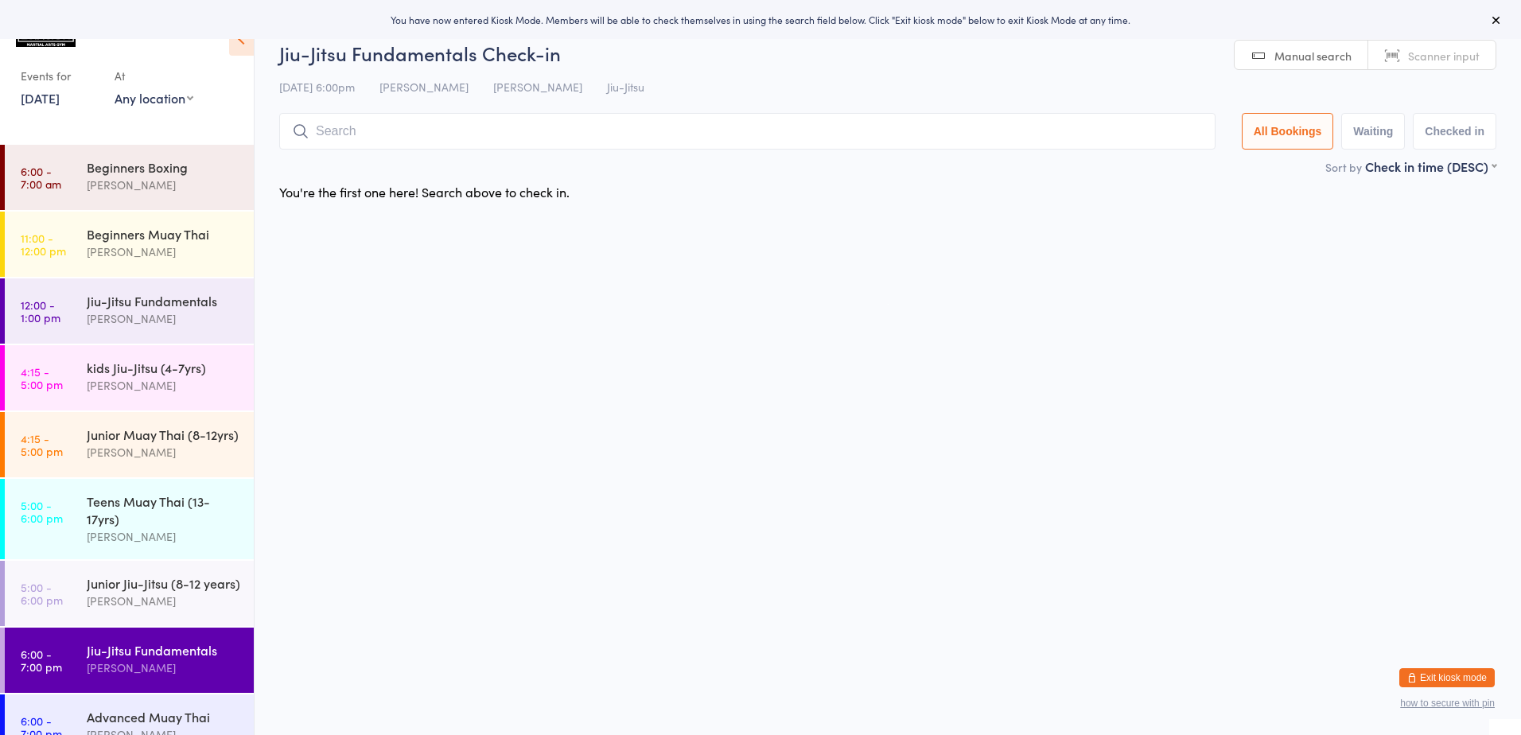 This screenshot has height=735, width=1521. Describe the element at coordinates (60, 76) in the screenshot. I see `div: Events for` at that location.